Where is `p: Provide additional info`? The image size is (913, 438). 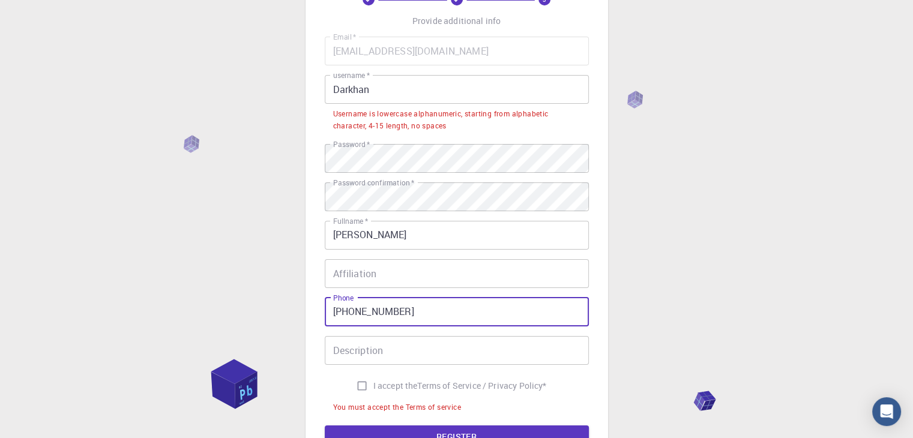 p: Provide additional info is located at coordinates (456, 21).